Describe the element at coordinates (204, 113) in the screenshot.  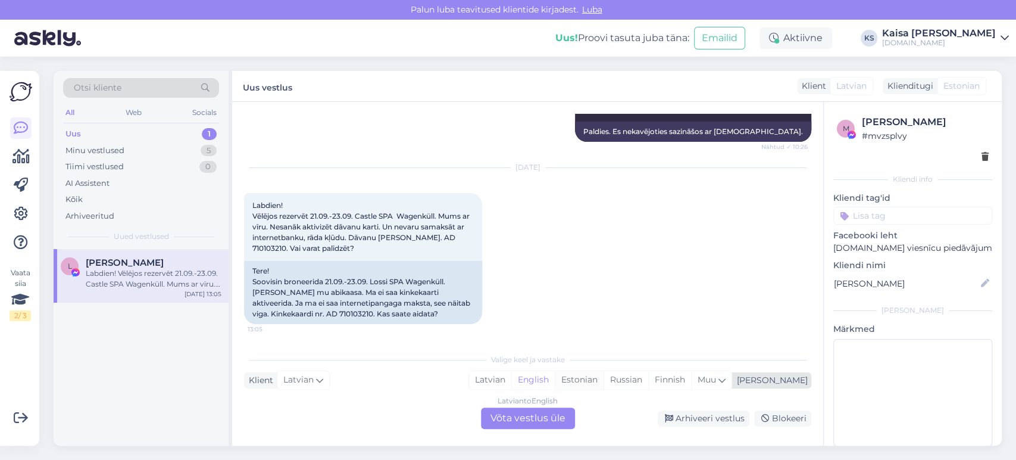
I see `div: Socials` at that location.